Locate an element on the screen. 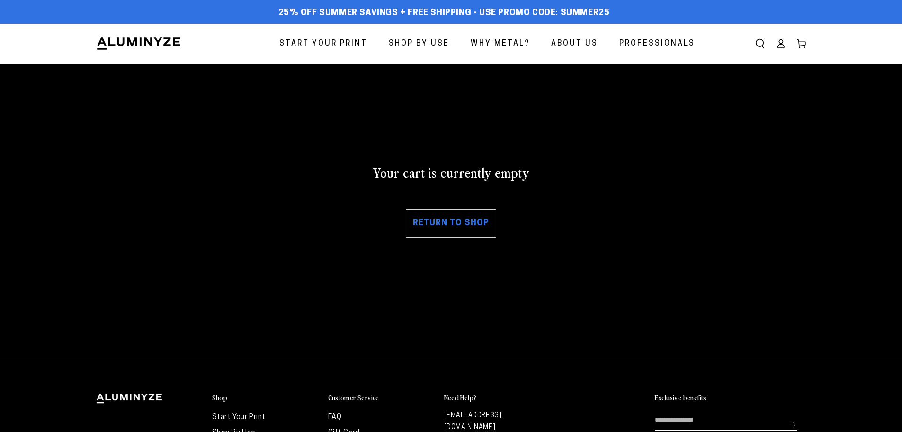 This screenshot has height=432, width=902. summary: Customer Service is located at coordinates (381, 397).